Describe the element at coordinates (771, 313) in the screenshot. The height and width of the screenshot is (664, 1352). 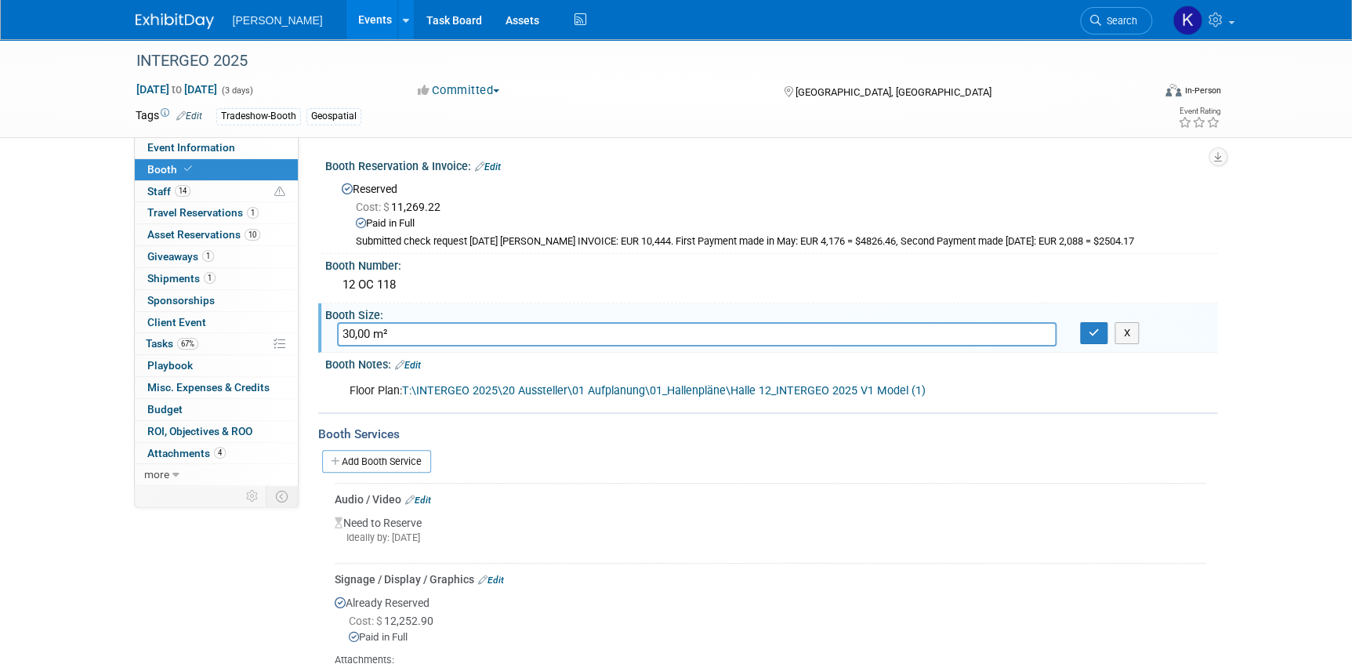
I see `div: Booth Size:` at that location.